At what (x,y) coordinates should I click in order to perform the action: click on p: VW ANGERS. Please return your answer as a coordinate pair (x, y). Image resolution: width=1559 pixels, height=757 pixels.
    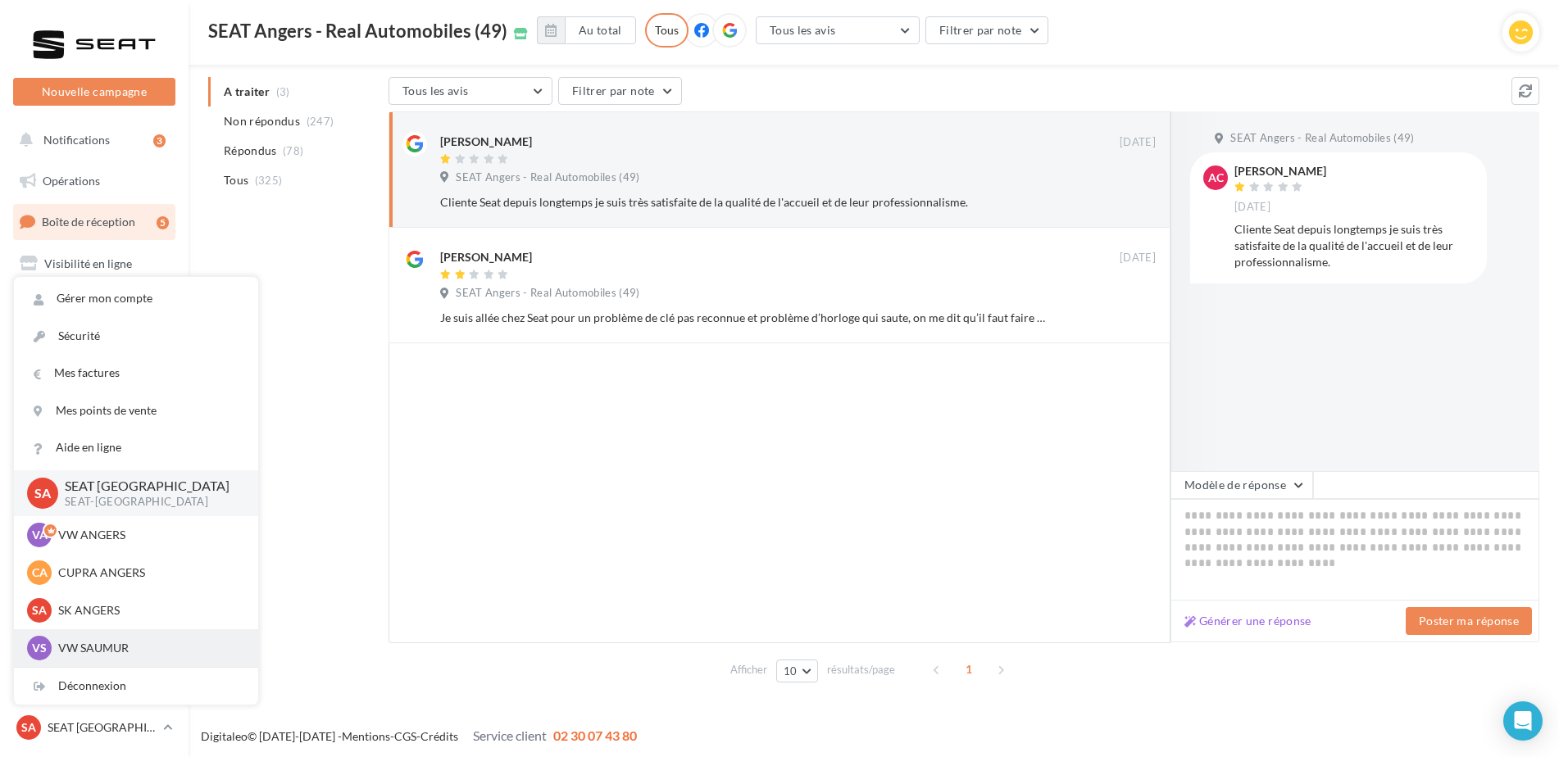
    Looking at the image, I should click on (148, 535).